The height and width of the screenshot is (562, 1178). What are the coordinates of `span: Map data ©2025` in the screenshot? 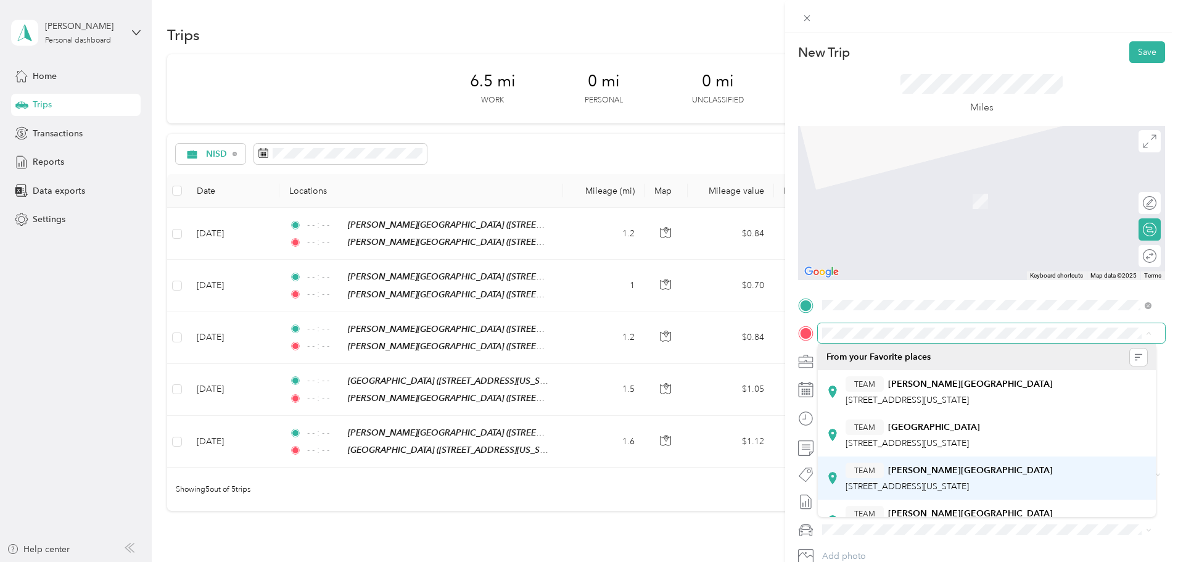 It's located at (1113, 275).